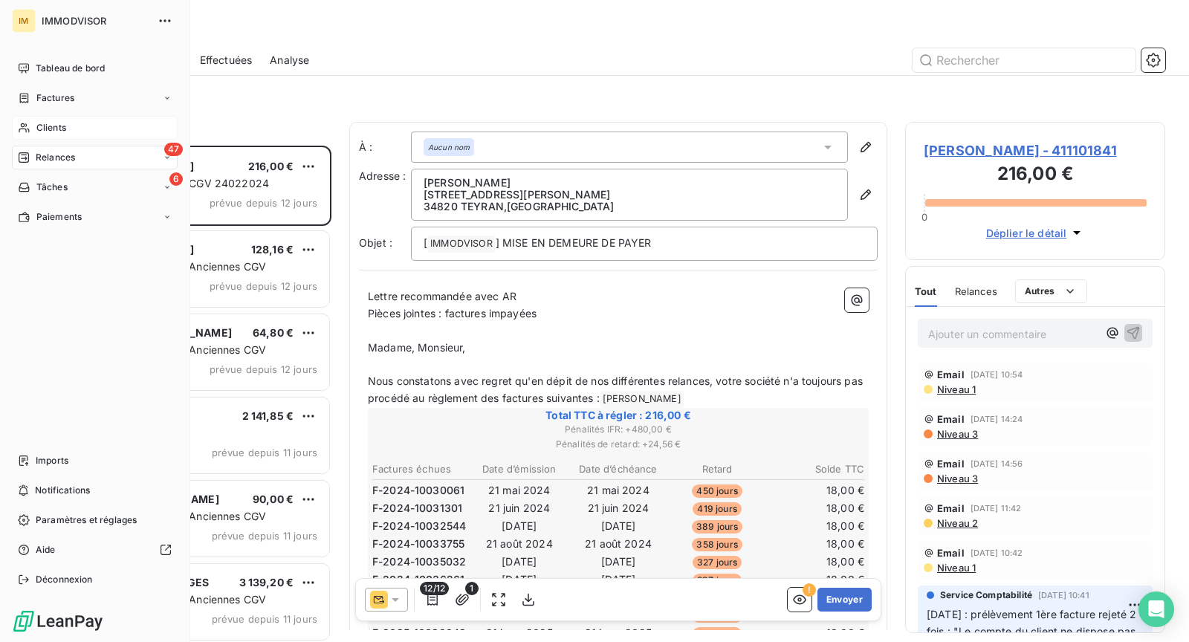 The image size is (1189, 642). What do you see at coordinates (434, 589) in the screenshot?
I see `span: 12/12` at bounding box center [434, 589].